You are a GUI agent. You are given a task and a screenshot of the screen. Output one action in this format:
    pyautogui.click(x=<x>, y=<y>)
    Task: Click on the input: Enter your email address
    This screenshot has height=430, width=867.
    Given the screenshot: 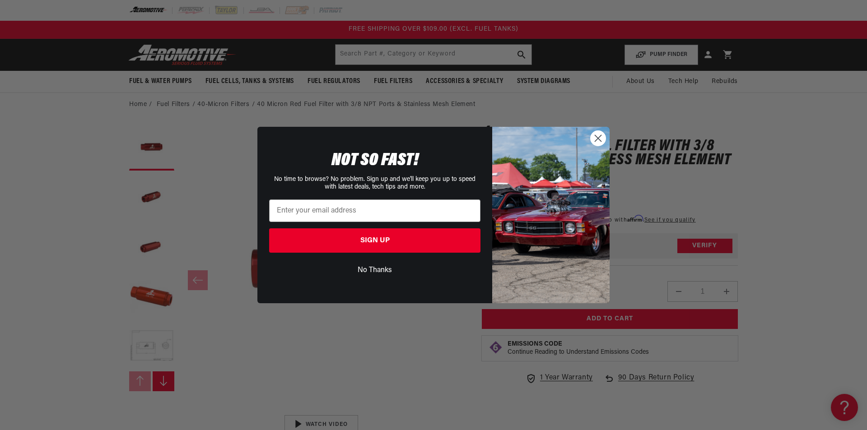 What is the action you would take?
    pyautogui.click(x=375, y=211)
    